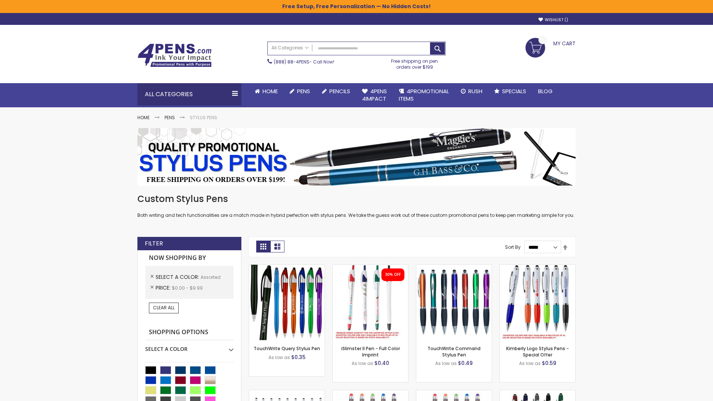 The width and height of the screenshot is (713, 401). Describe the element at coordinates (554, 20) in the screenshot. I see `a: Wishlist` at that location.